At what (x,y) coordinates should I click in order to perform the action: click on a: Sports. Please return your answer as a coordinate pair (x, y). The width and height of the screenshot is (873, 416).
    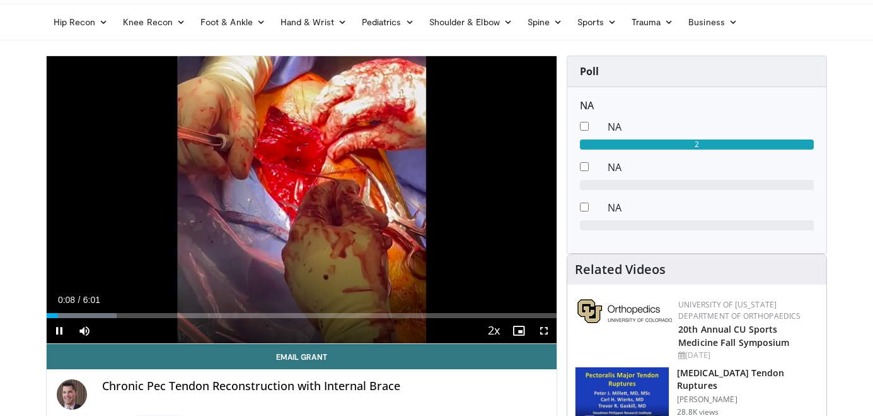
    Looking at the image, I should click on (597, 22).